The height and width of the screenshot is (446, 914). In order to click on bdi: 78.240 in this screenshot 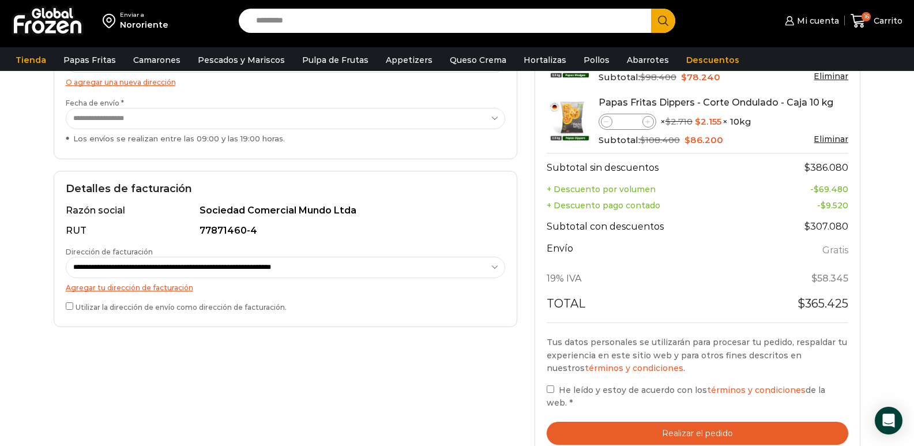, I will do `click(700, 77)`.